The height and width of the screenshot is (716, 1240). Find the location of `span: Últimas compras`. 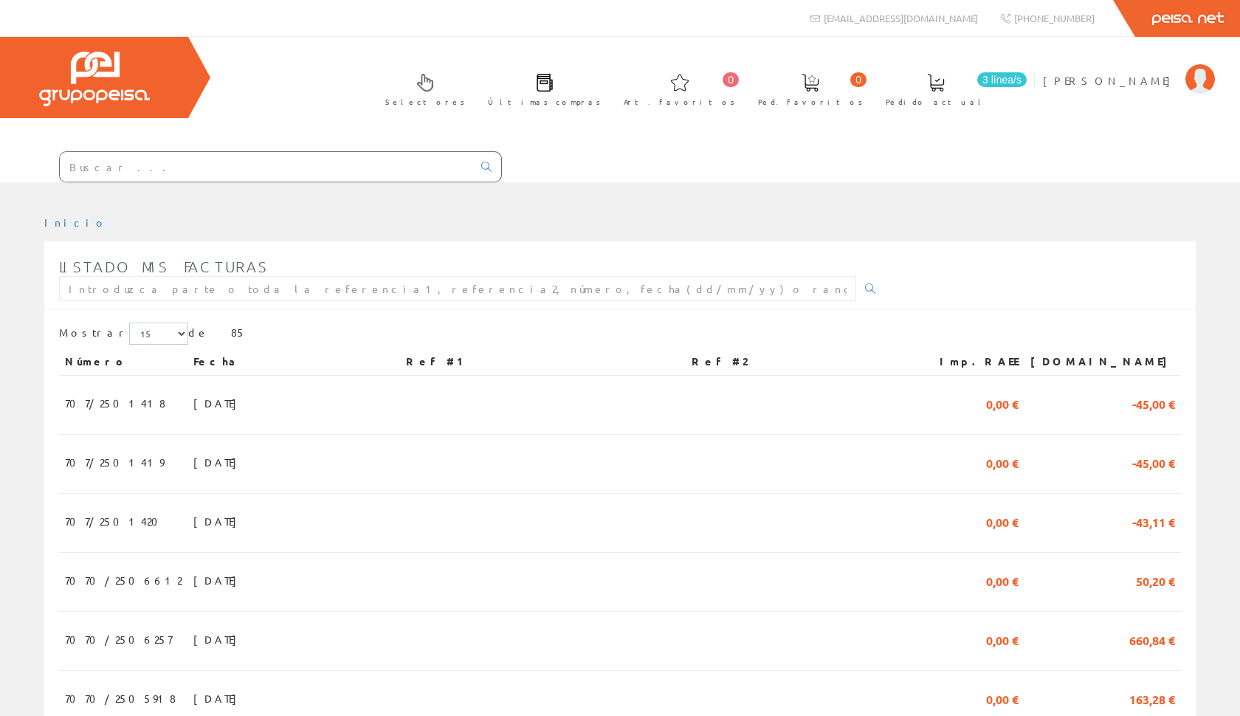

span: Últimas compras is located at coordinates (544, 102).